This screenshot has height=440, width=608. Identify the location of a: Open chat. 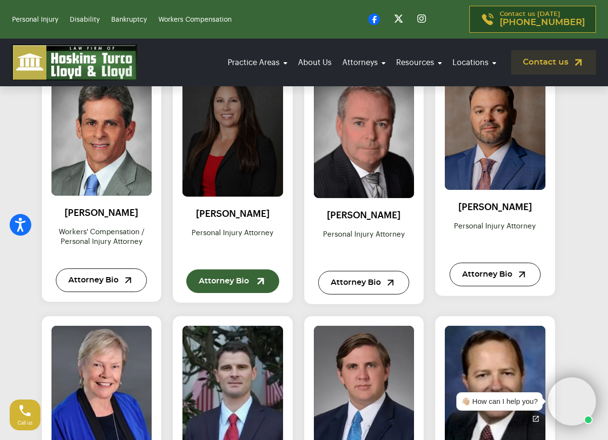
(536, 418).